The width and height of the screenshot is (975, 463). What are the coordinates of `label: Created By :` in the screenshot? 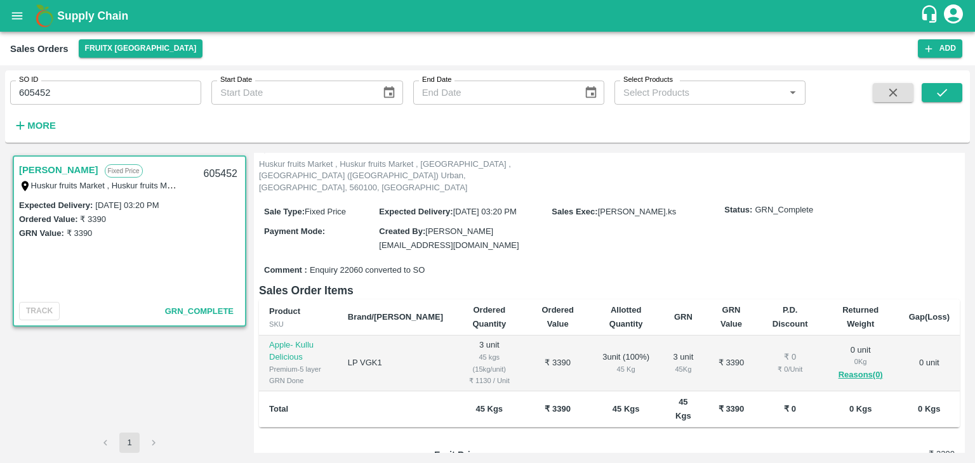 It's located at (402, 231).